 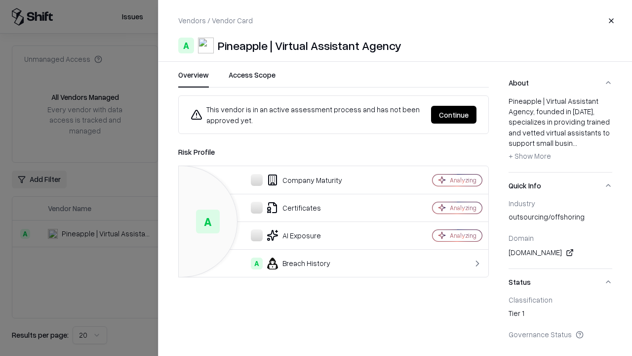 I want to click on button: + Show More, so click(x=530, y=156).